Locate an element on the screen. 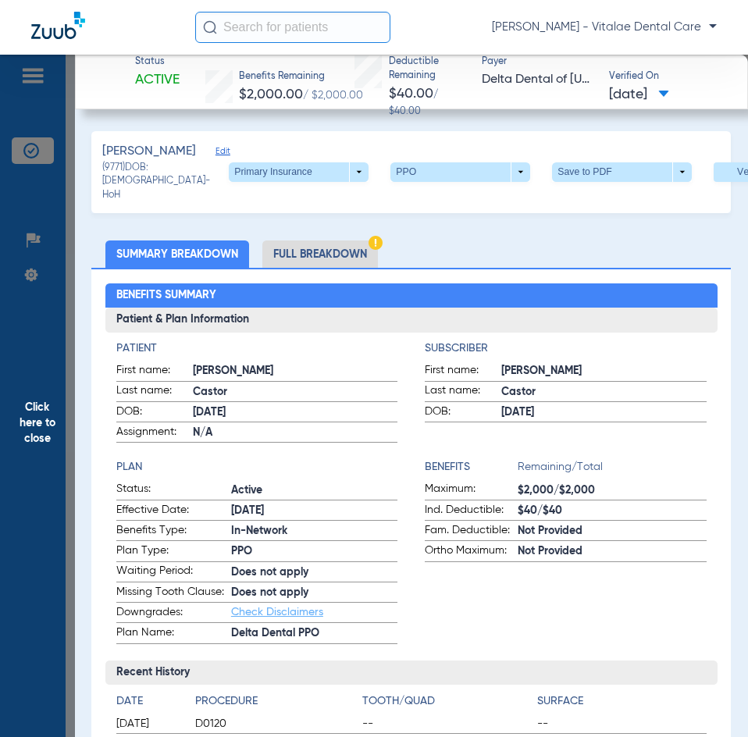 The image size is (748, 737). app-breakdown-title: Subscriber is located at coordinates (566, 348).